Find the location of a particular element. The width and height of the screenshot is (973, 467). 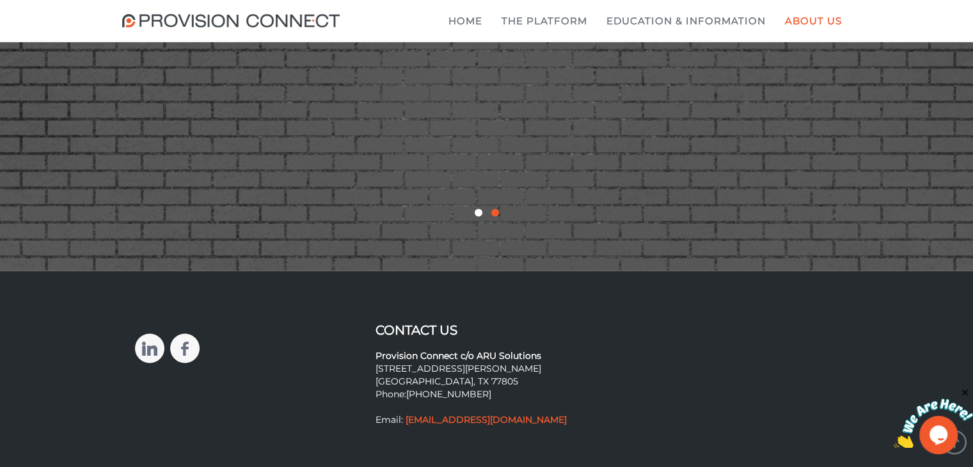

strong: Provision Connect c/o ARU Solutions is located at coordinates (458, 356).